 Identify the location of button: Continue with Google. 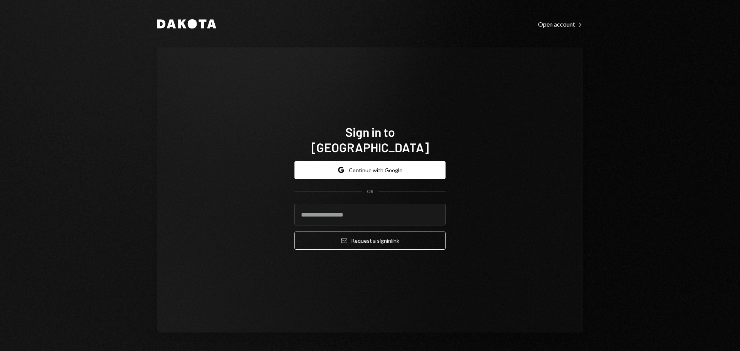
(370, 170).